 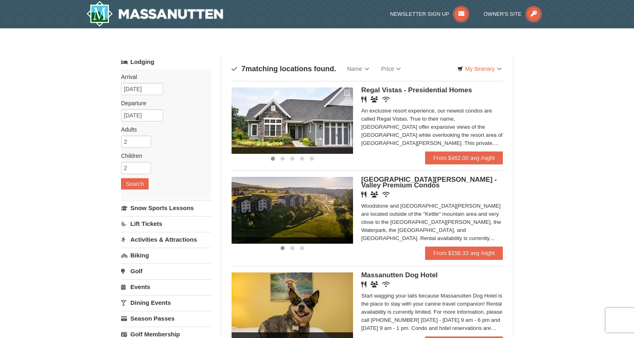 I want to click on a: Price, so click(x=391, y=69).